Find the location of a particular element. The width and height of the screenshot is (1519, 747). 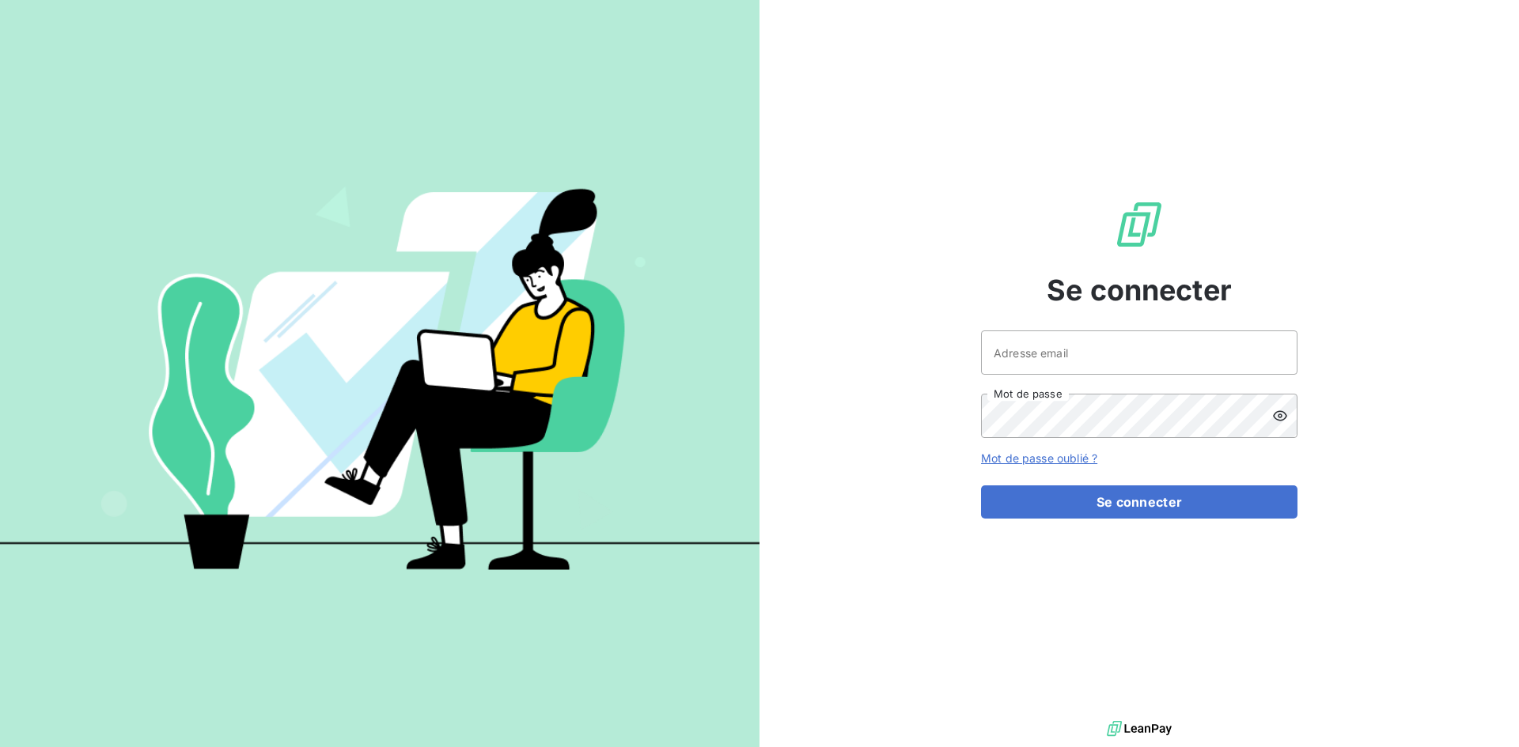

img: logo is located at coordinates (1139, 729).